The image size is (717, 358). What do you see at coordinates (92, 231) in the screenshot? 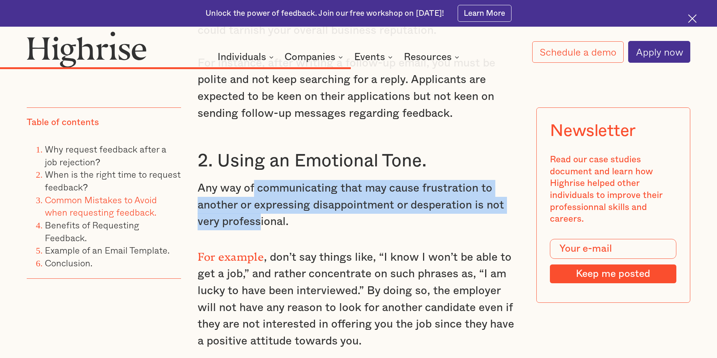
I see `a: Benefits of Requesting Feedback.` at bounding box center [92, 231].